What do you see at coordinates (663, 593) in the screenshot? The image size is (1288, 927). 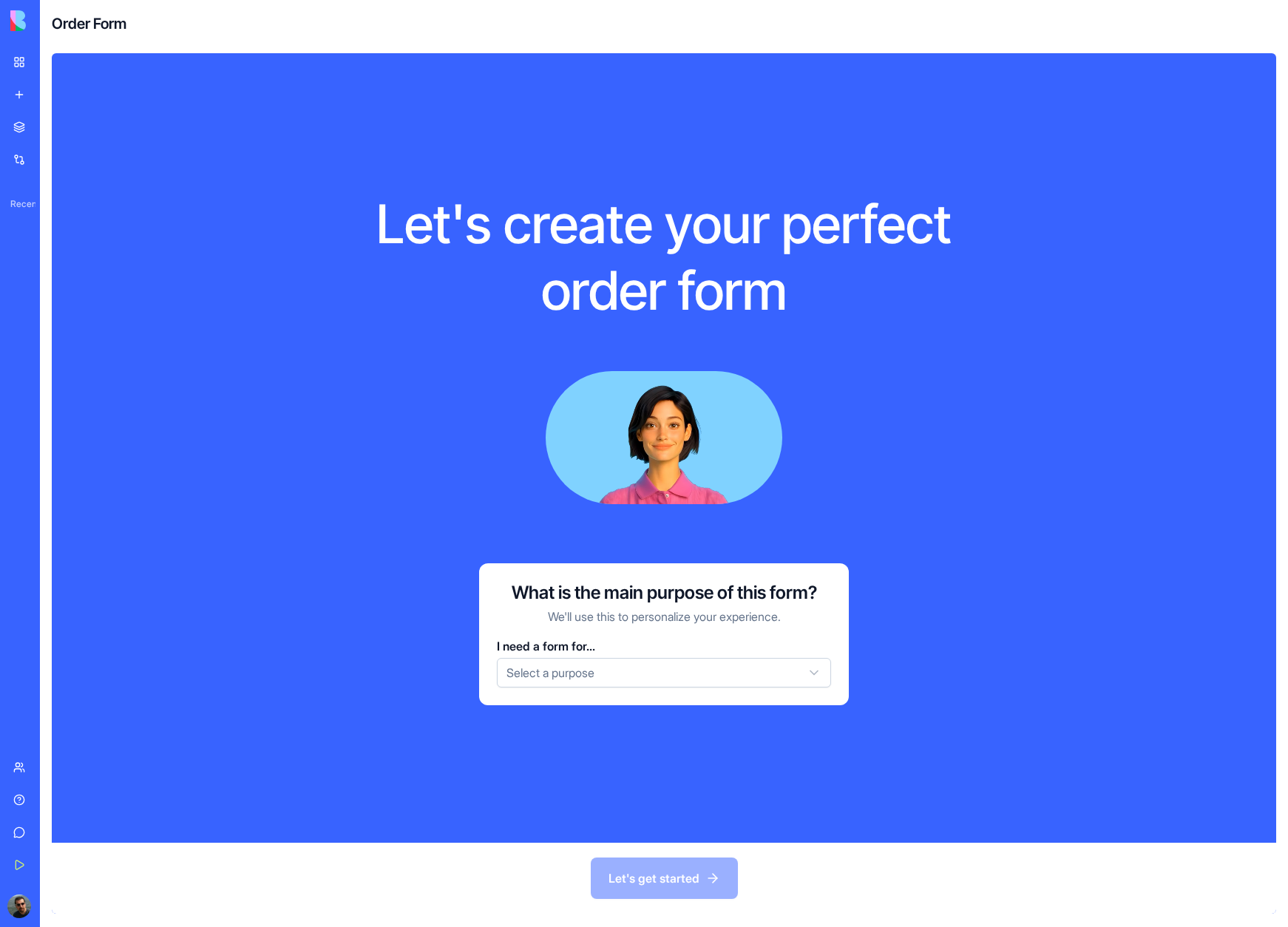 I see `h3: What is the main purpose of this form?` at bounding box center [663, 593].